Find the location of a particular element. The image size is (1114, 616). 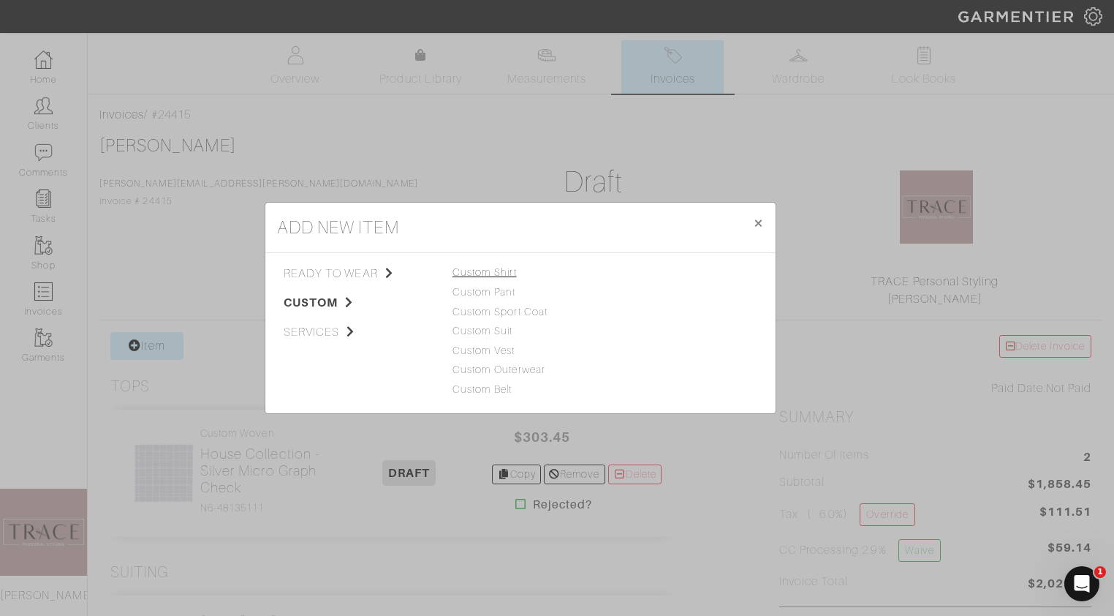

a: Custom Sport Coat is located at coordinates (500, 311).